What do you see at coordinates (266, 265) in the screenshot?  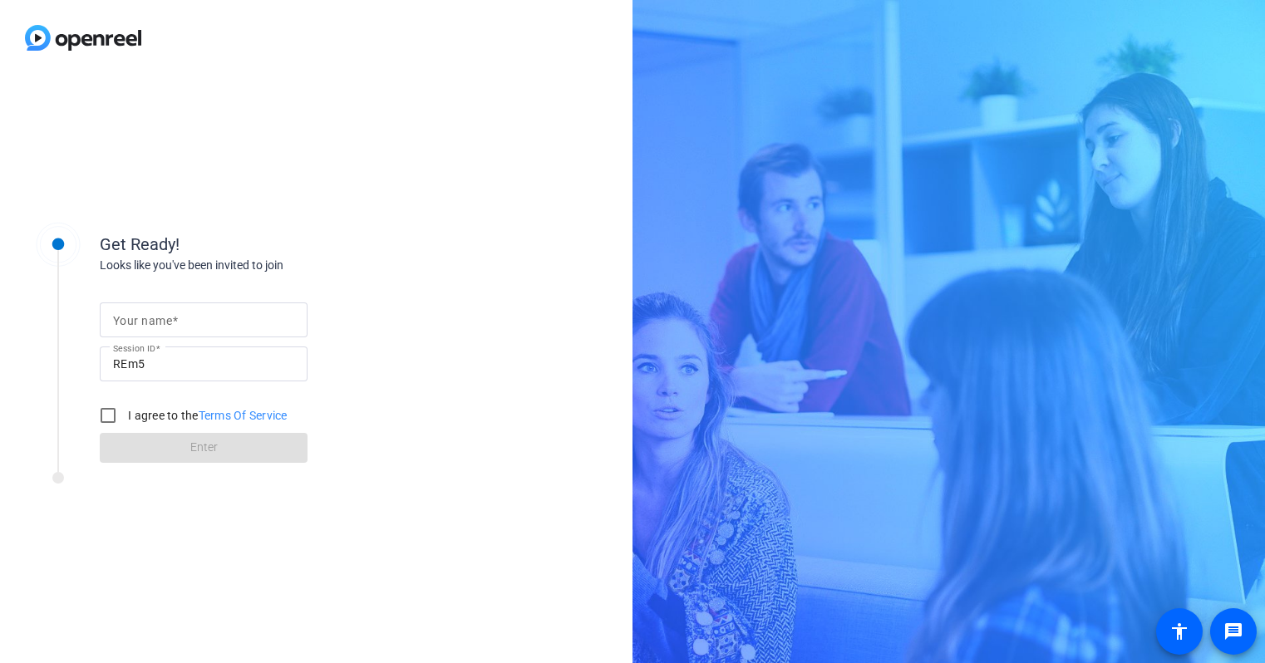 I see `div: Looks like you've been invited to join` at bounding box center [266, 265].